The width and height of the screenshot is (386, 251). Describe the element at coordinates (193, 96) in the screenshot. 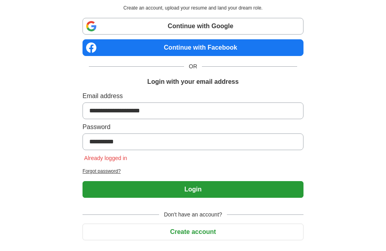

I see `label: Email address` at that location.